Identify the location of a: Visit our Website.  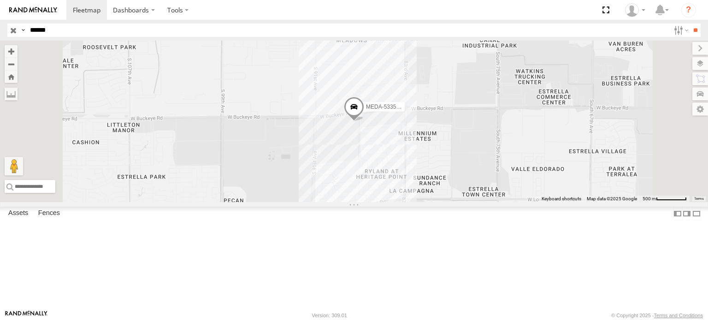
(26, 316).